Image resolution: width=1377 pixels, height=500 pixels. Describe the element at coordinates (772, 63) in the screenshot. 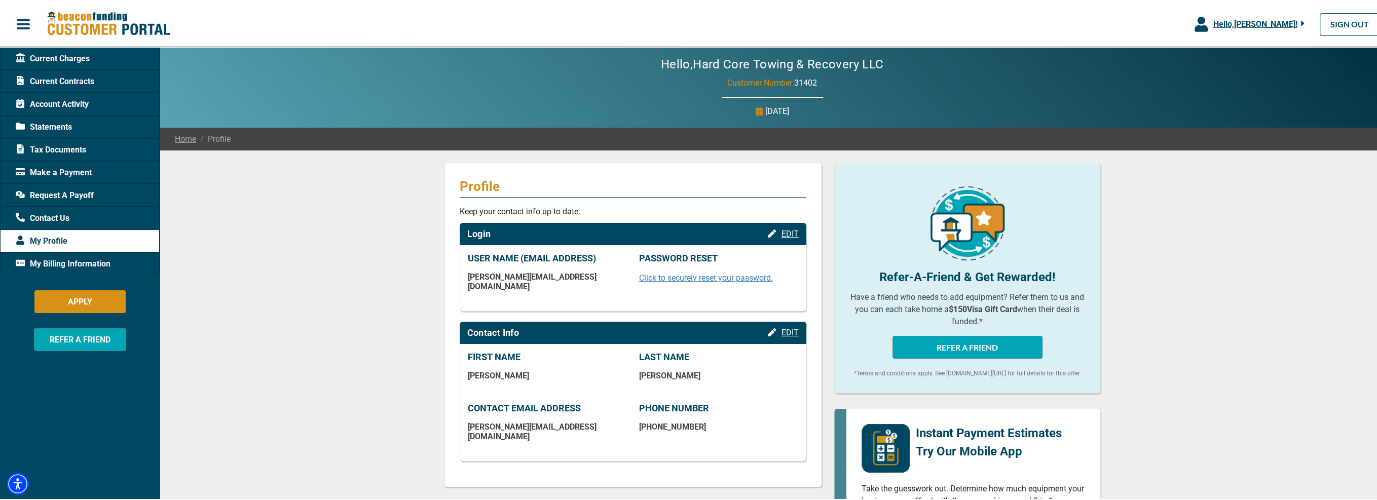

I see `h2: Hello, Hard Core Towing & Recovery LLC` at that location.